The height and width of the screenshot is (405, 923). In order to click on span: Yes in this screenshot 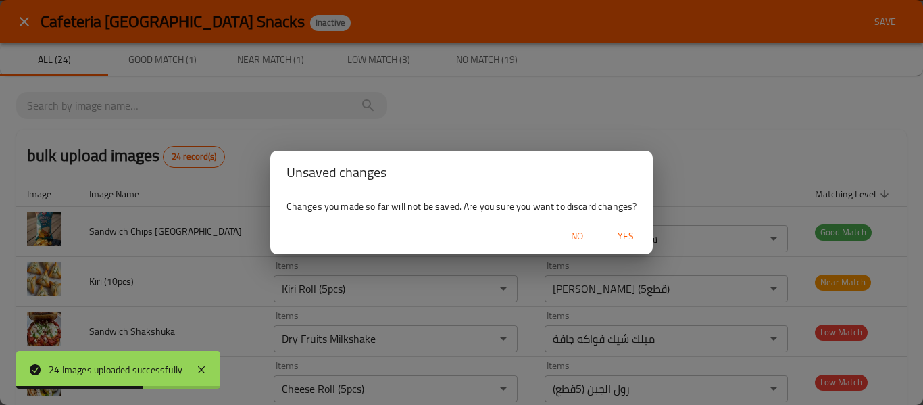, I will do `click(626, 236)`.